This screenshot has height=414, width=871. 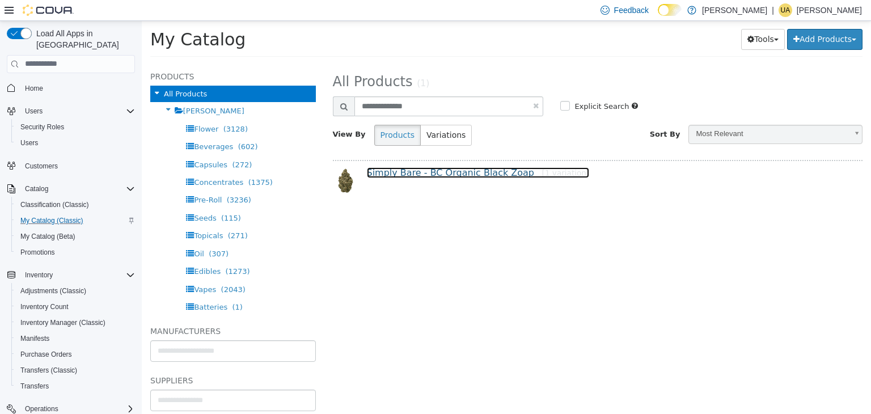 What do you see at coordinates (119, 161) in the screenshot?
I see `span: (1375)` at bounding box center [119, 161].